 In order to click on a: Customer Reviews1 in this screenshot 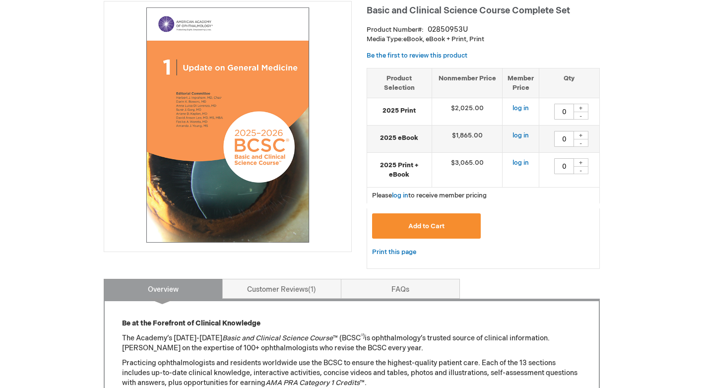, I will do `click(282, 289)`.